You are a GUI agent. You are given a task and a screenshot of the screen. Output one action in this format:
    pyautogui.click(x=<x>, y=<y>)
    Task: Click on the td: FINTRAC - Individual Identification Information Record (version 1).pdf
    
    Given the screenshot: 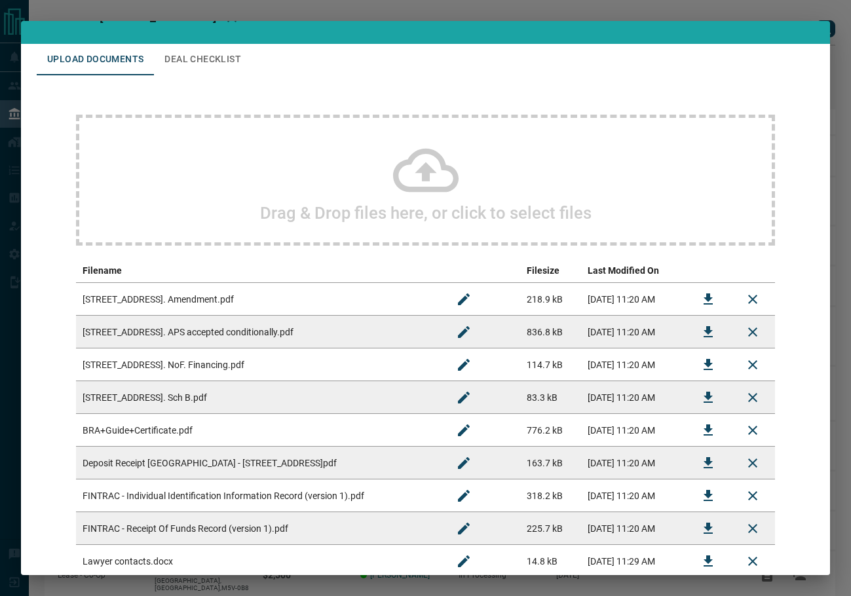 What is the action you would take?
    pyautogui.click(x=259, y=496)
    